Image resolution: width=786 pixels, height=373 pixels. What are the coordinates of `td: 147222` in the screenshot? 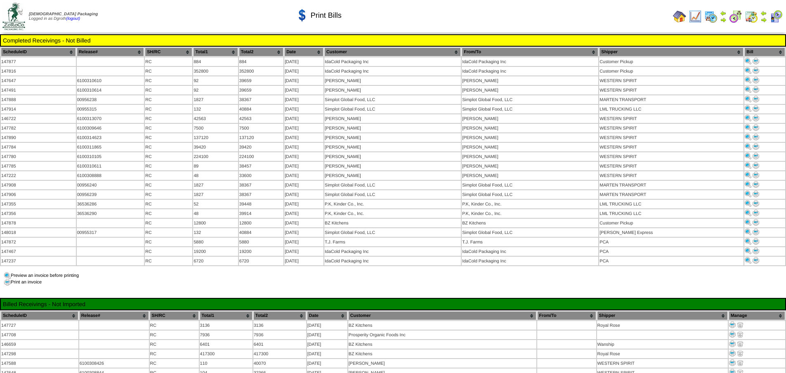 It's located at (38, 175).